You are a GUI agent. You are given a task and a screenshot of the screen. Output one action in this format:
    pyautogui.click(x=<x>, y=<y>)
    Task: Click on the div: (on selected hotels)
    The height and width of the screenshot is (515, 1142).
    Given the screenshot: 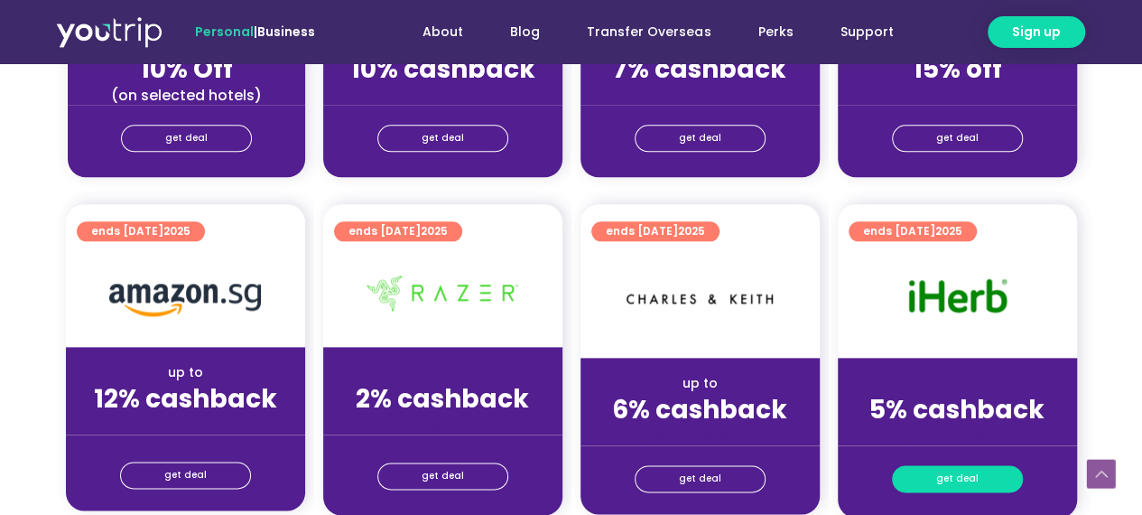 What is the action you would take?
    pyautogui.click(x=186, y=95)
    